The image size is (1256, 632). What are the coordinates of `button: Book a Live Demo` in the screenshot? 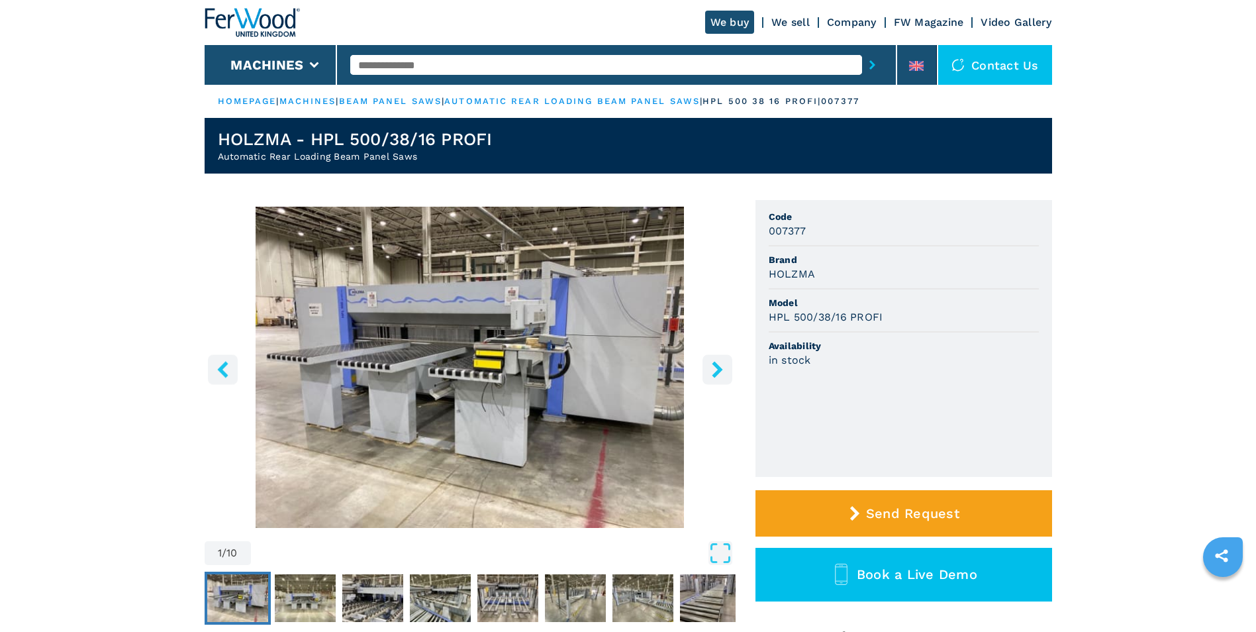 It's located at (904, 574).